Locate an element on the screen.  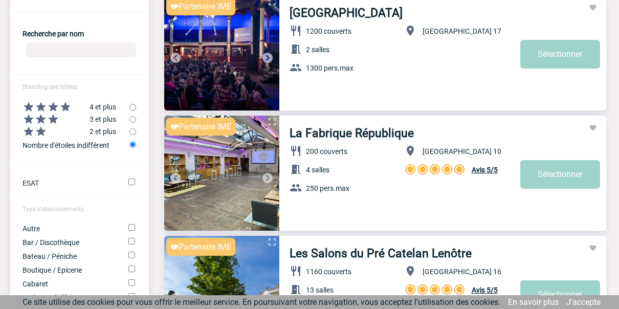
span: 13 salles is located at coordinates (320, 290).